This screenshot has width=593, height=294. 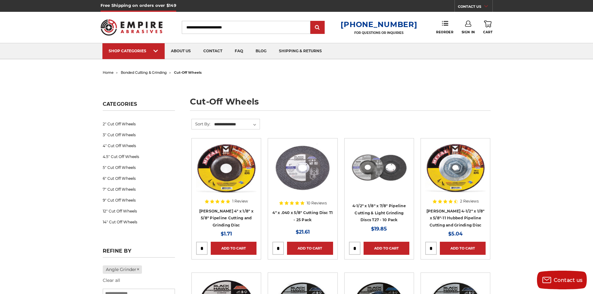 What do you see at coordinates (561, 280) in the screenshot?
I see `button: Contact us` at bounding box center [561, 280].